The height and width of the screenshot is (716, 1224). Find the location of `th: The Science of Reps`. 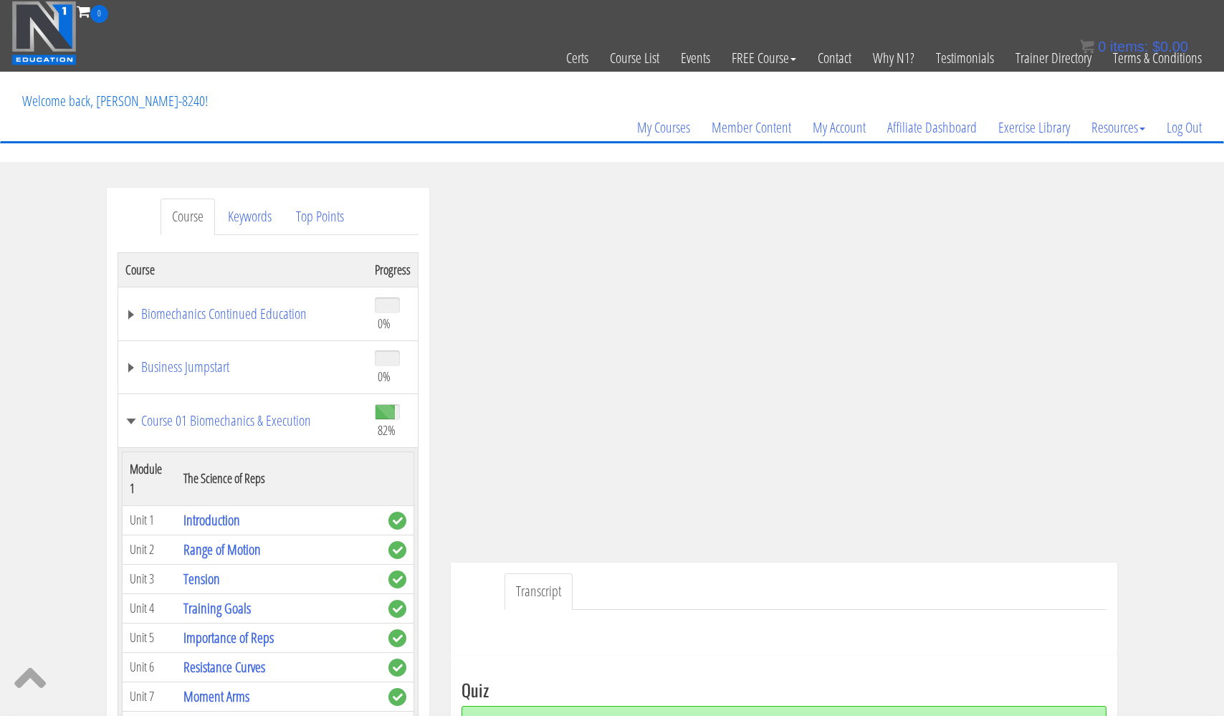

th: The Science of Reps is located at coordinates (279, 478).